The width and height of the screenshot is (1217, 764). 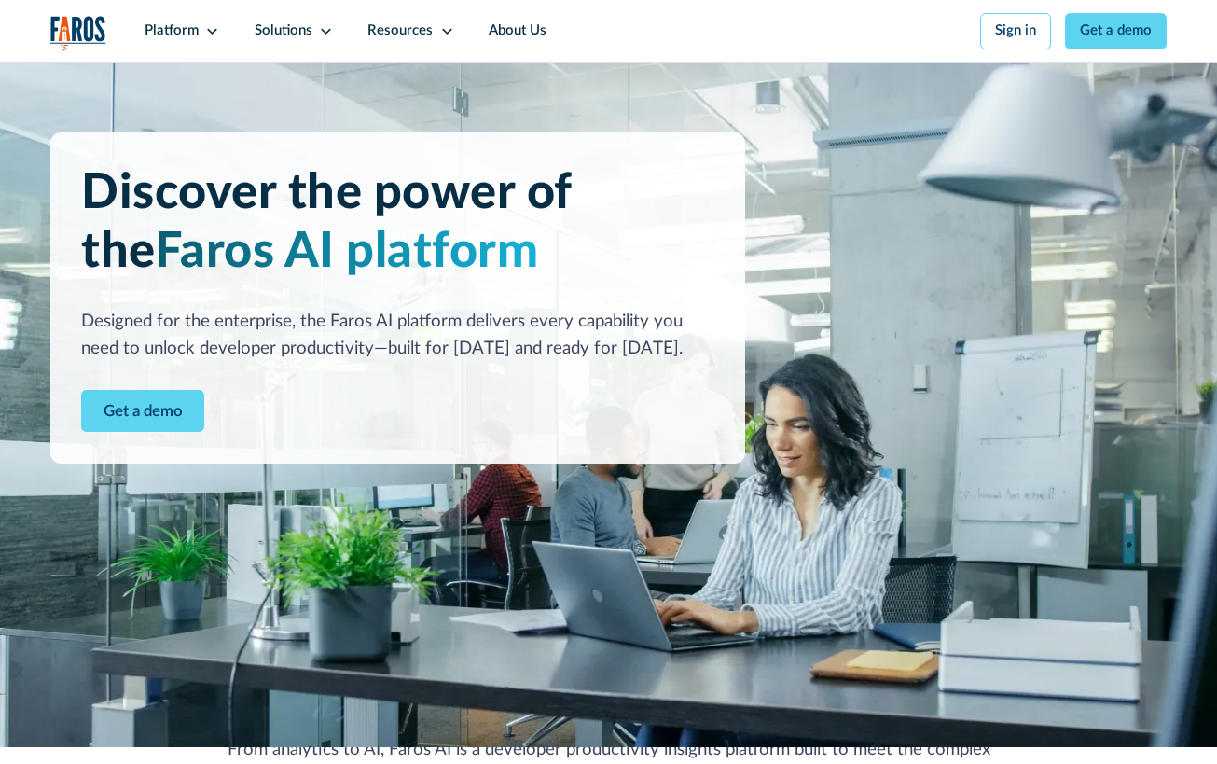 I want to click on h1: Discover the power of the, so click(x=397, y=223).